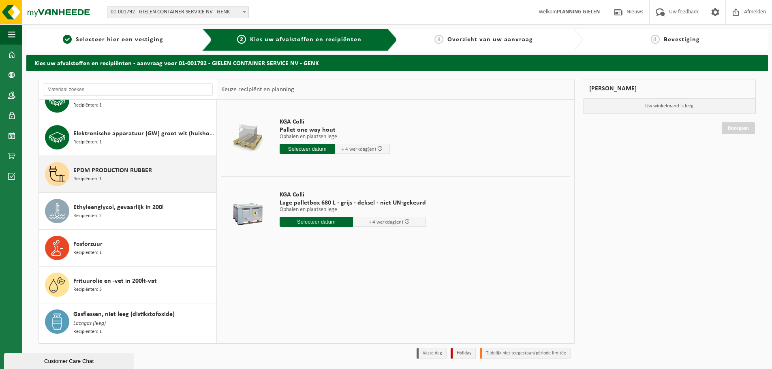  I want to click on span: Fosforzuur, so click(88, 244).